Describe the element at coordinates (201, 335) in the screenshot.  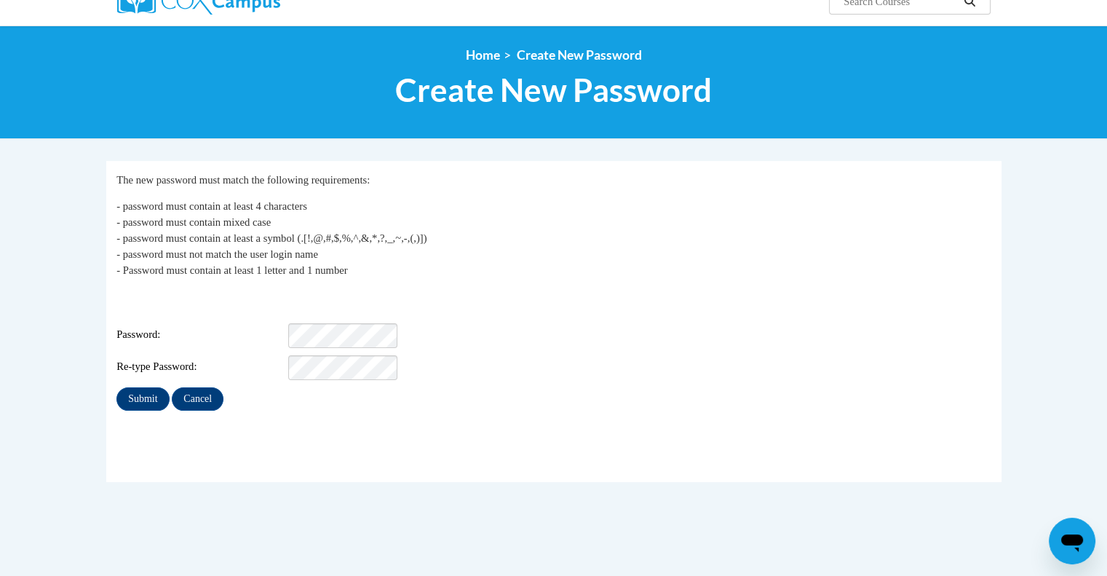
I see `span: Password:` at that location.